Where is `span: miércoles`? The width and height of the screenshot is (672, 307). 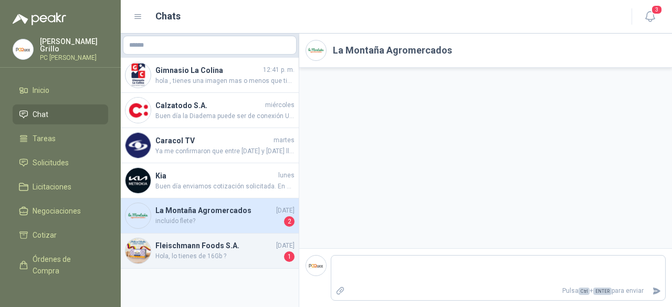 span: miércoles is located at coordinates (280, 105).